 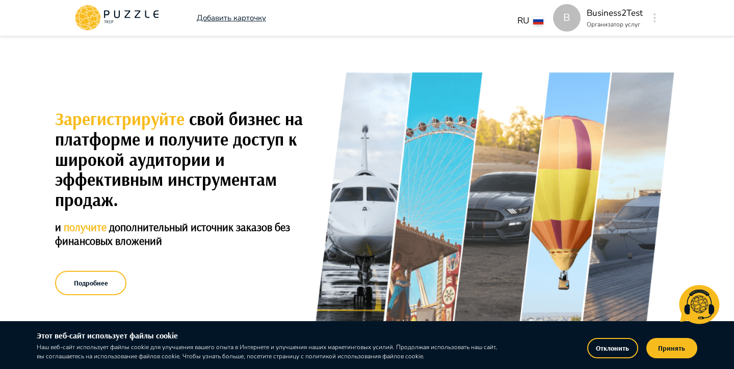 I want to click on p: Business2Test, so click(x=614, y=13).